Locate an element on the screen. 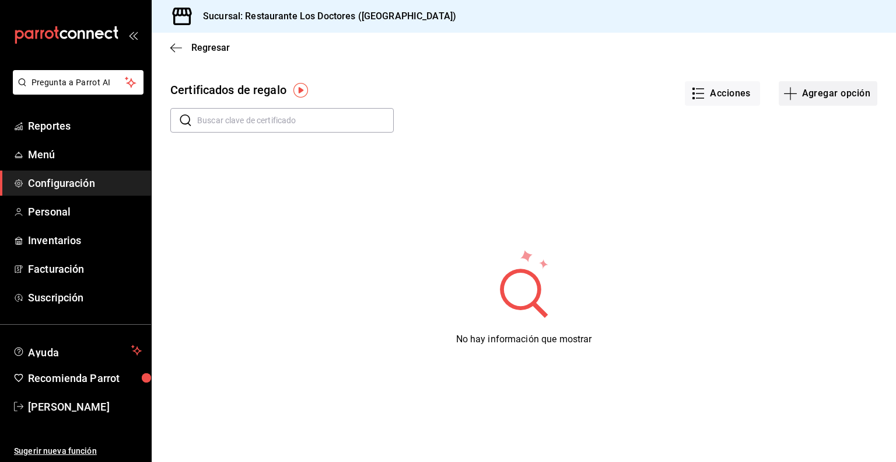  span: Sugerir nueva función is located at coordinates (78, 451).